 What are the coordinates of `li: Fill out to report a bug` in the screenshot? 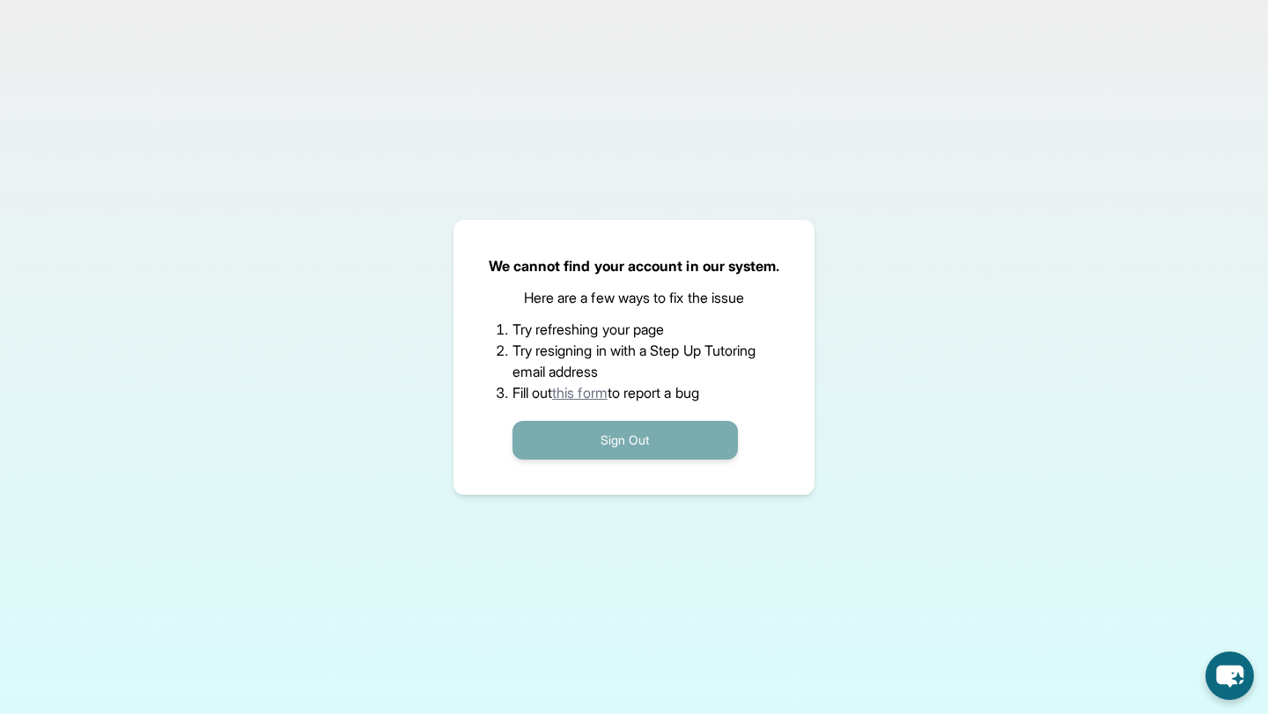 It's located at (634, 393).